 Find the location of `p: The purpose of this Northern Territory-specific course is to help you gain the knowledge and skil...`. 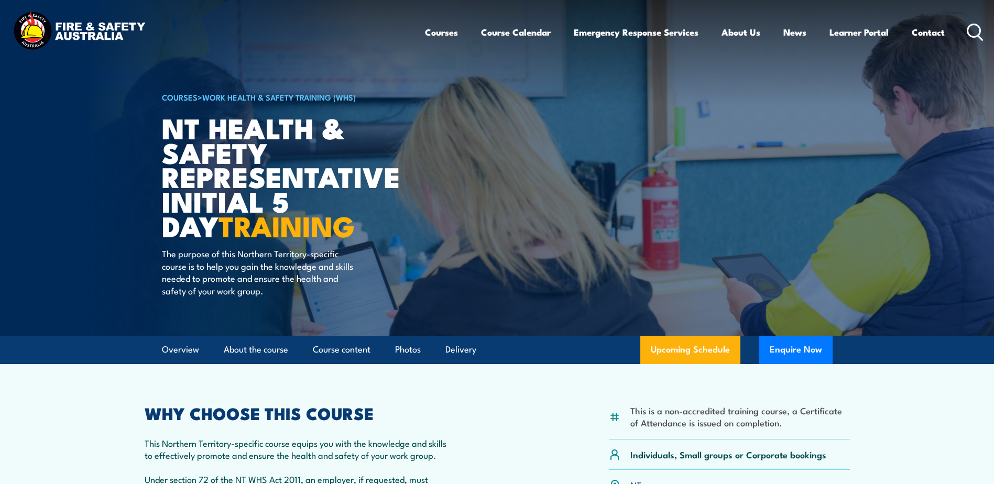

p: The purpose of this Northern Territory-specific course is to help you gain the knowledge and skil... is located at coordinates (257, 272).